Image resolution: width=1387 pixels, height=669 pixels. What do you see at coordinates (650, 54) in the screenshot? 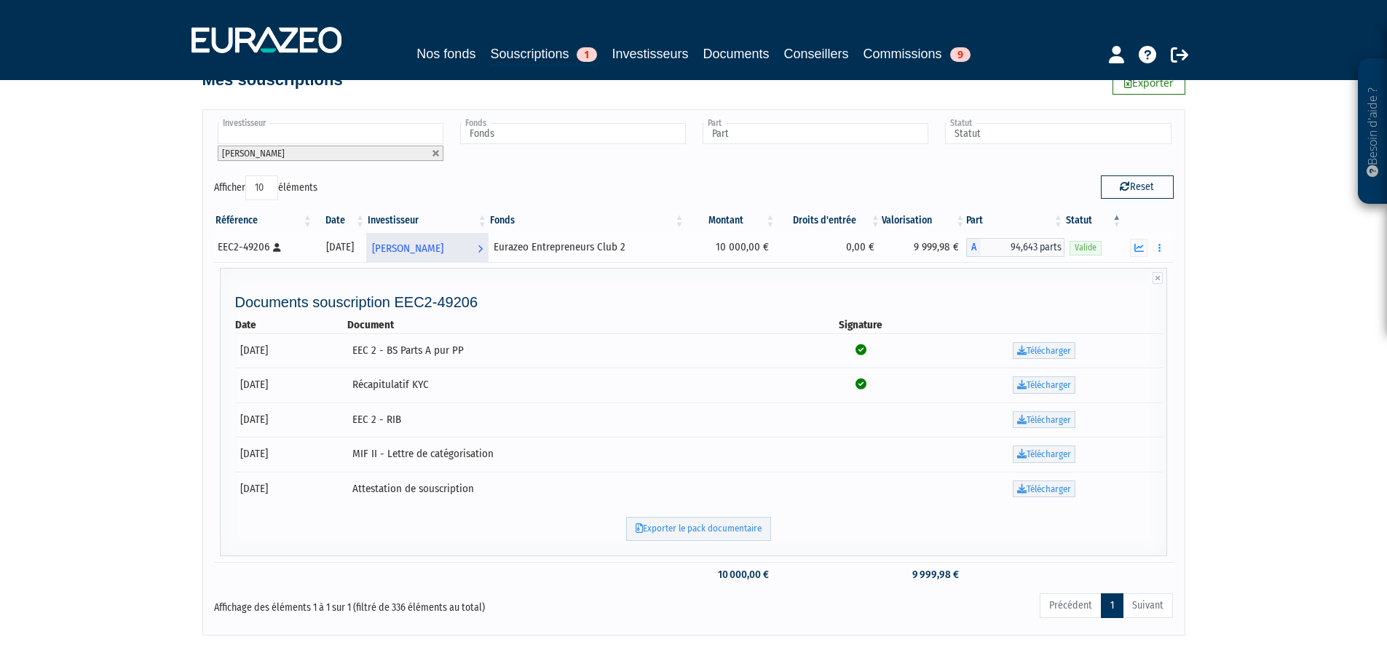
I see `a: Investisseurs` at bounding box center [650, 54].